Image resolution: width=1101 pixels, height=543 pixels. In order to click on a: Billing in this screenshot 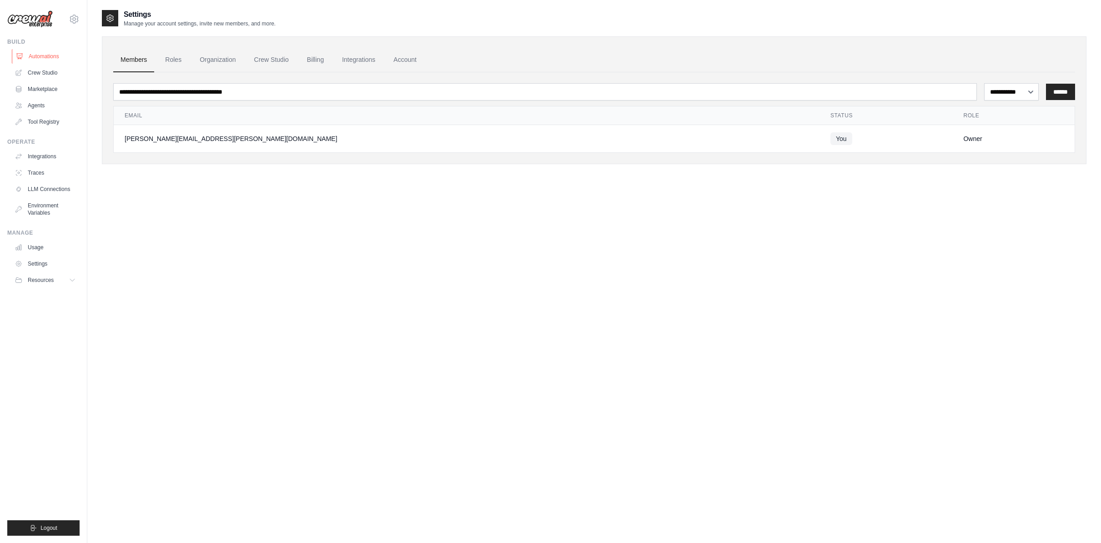, I will do `click(315, 60)`.